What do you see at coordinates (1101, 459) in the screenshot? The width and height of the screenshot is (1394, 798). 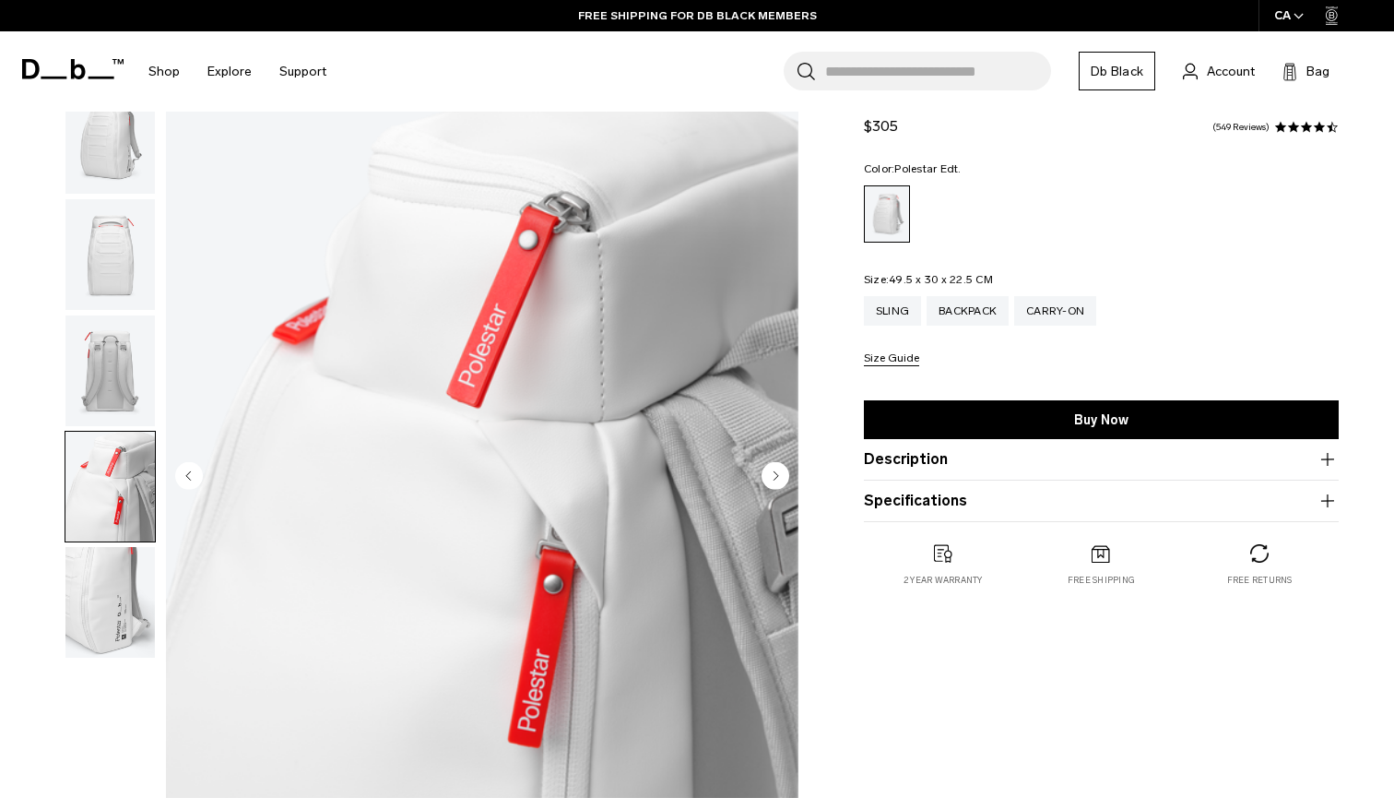 I see `button: Description` at bounding box center [1101, 459].